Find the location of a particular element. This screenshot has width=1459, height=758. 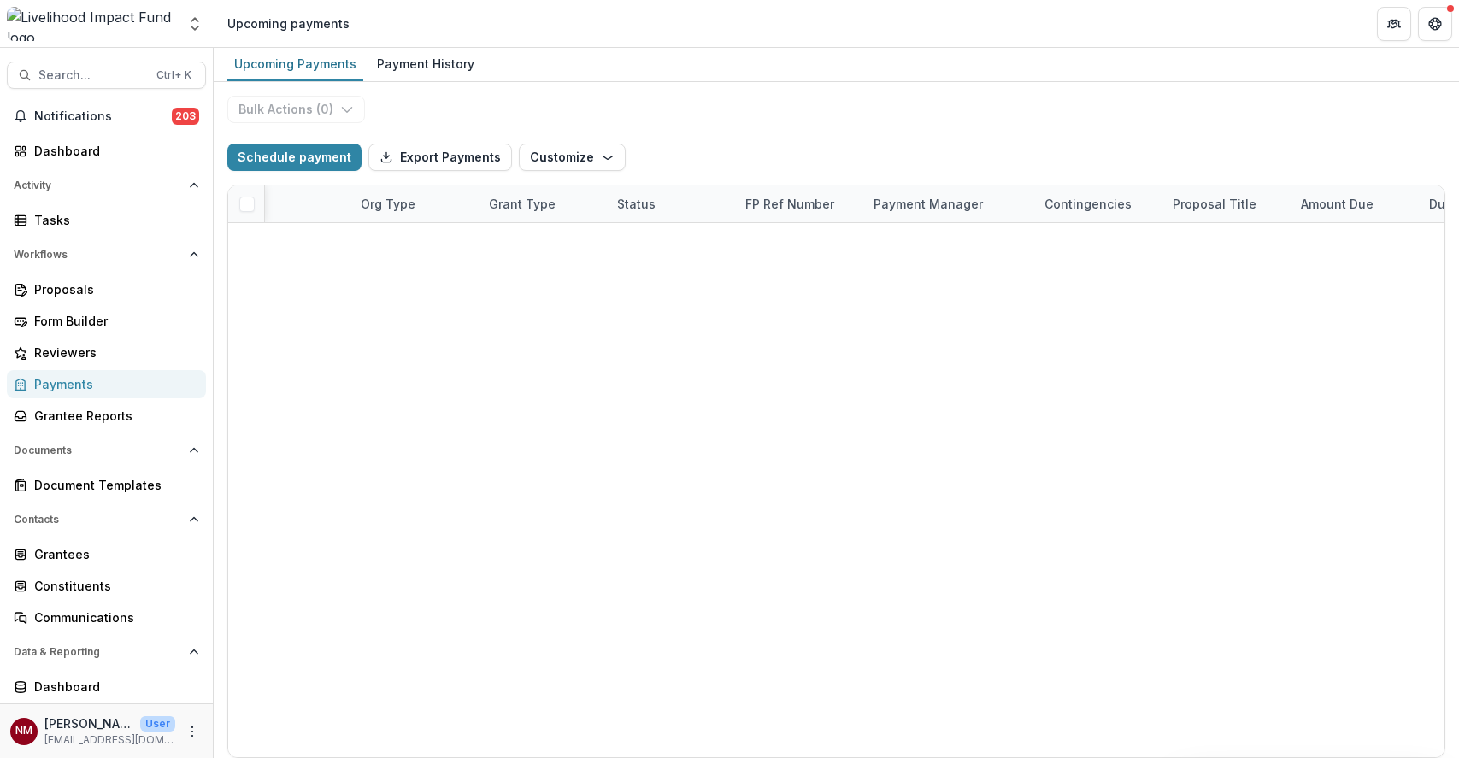

a: Tasks is located at coordinates (106, 220).